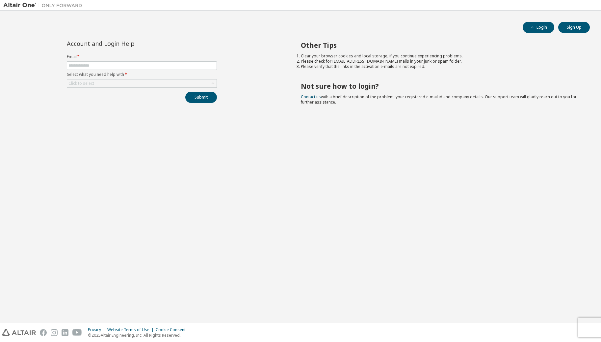 The width and height of the screenshot is (601, 342). What do you see at coordinates (131, 329) in the screenshot?
I see `div: Website Terms of Use` at bounding box center [131, 329].